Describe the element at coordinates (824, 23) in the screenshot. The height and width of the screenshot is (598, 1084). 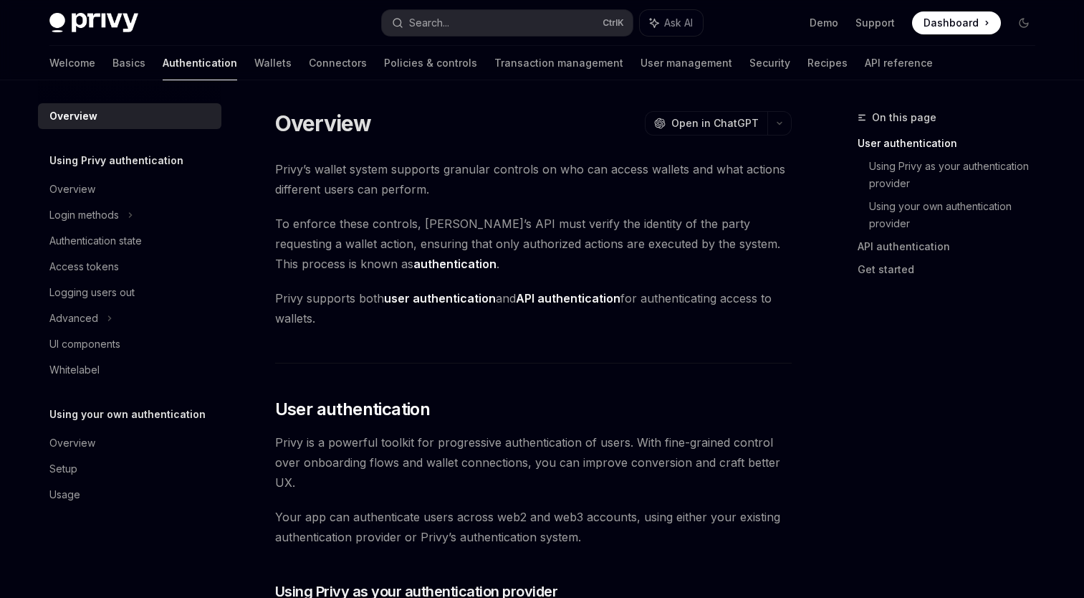
I see `a: Demo` at that location.